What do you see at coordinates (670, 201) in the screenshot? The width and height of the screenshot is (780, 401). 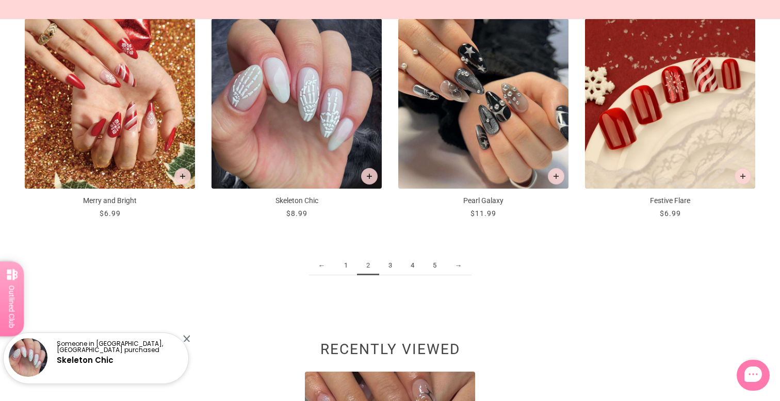 I see `p: Festive Flare` at bounding box center [670, 201].